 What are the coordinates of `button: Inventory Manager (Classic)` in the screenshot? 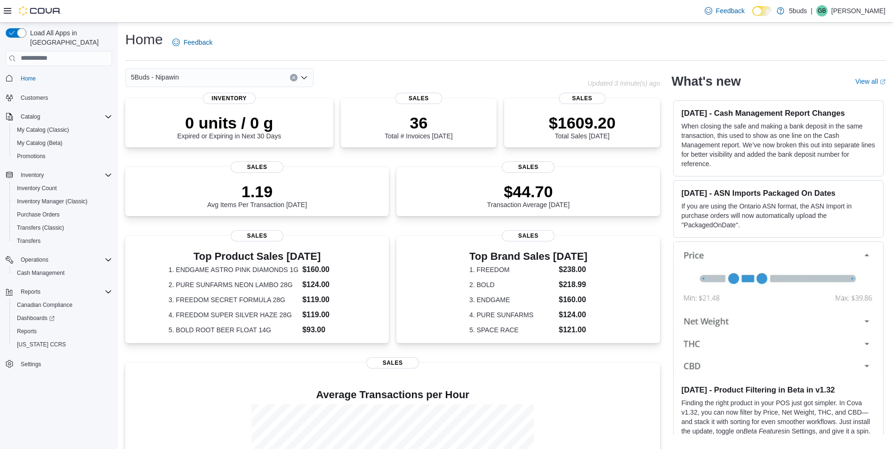 It's located at (63, 202).